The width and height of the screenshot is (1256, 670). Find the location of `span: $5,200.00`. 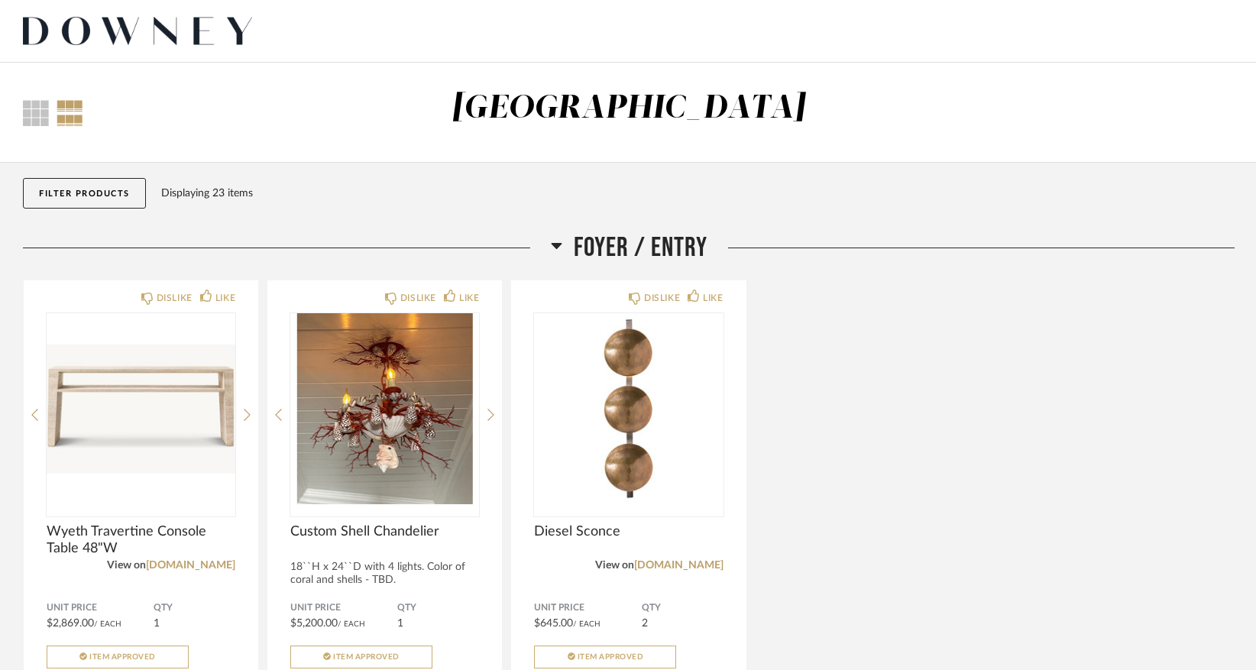

span: $5,200.00 is located at coordinates (314, 623).